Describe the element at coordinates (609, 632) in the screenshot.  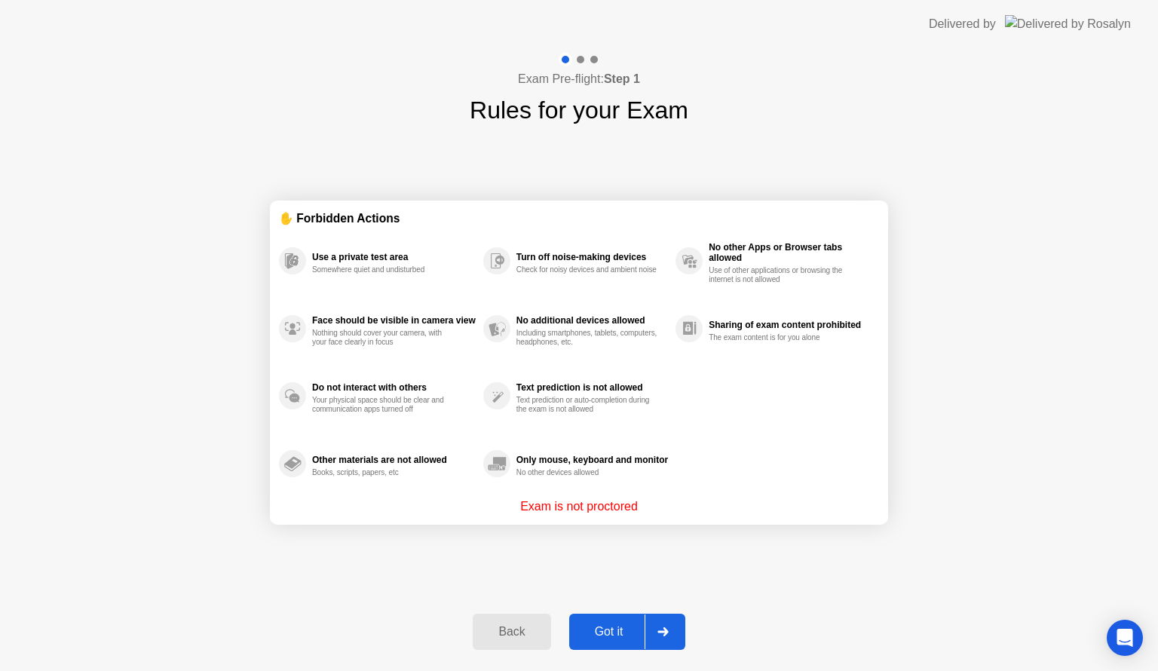
I see `div: Got it` at that location.